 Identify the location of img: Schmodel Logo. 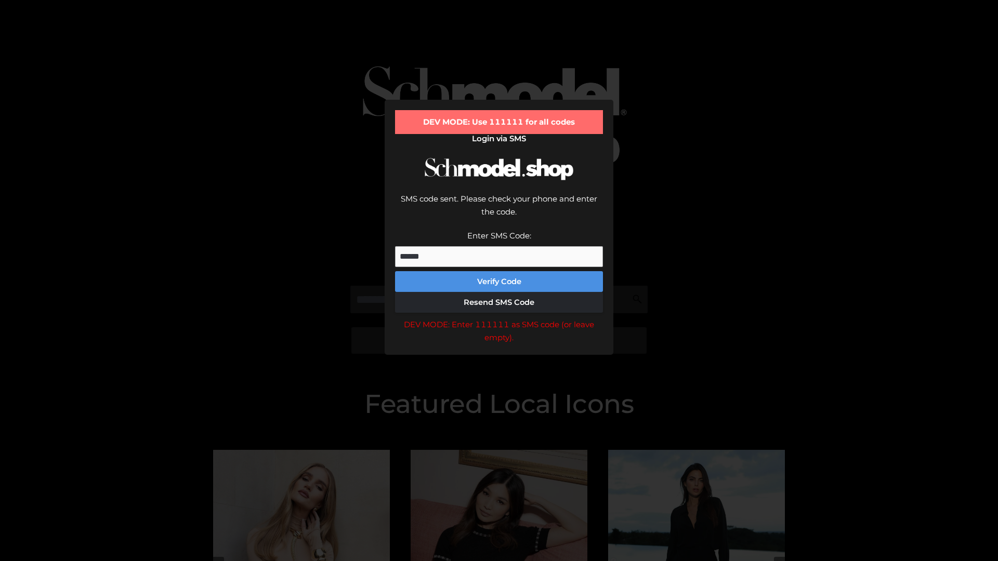
(499, 169).